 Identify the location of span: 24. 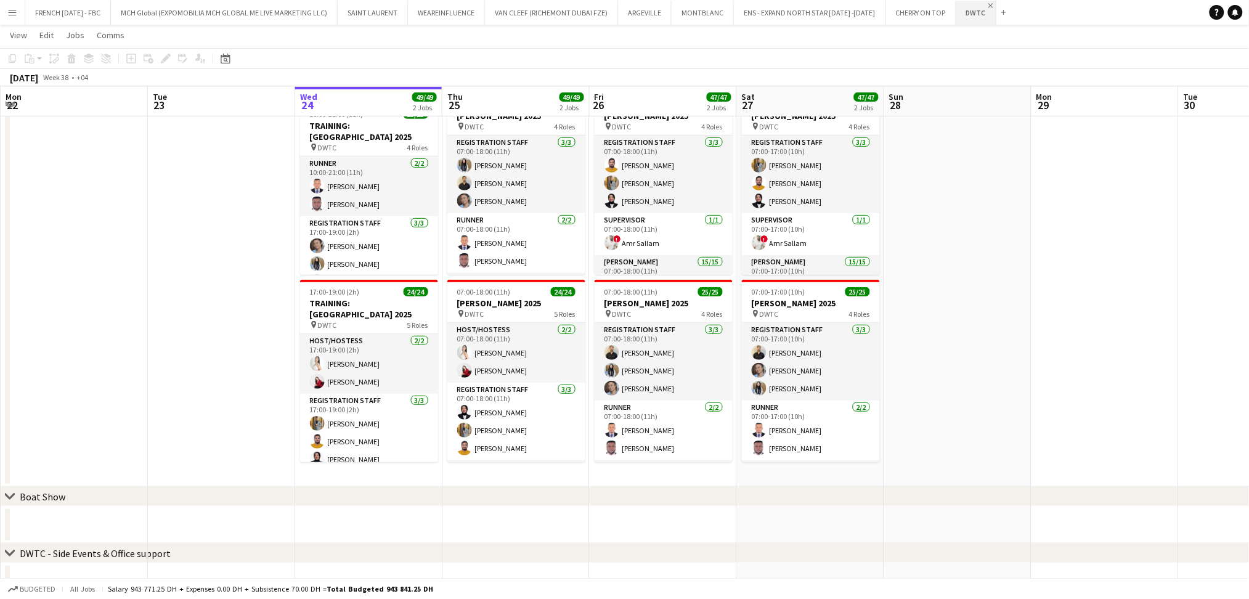
(307, 105).